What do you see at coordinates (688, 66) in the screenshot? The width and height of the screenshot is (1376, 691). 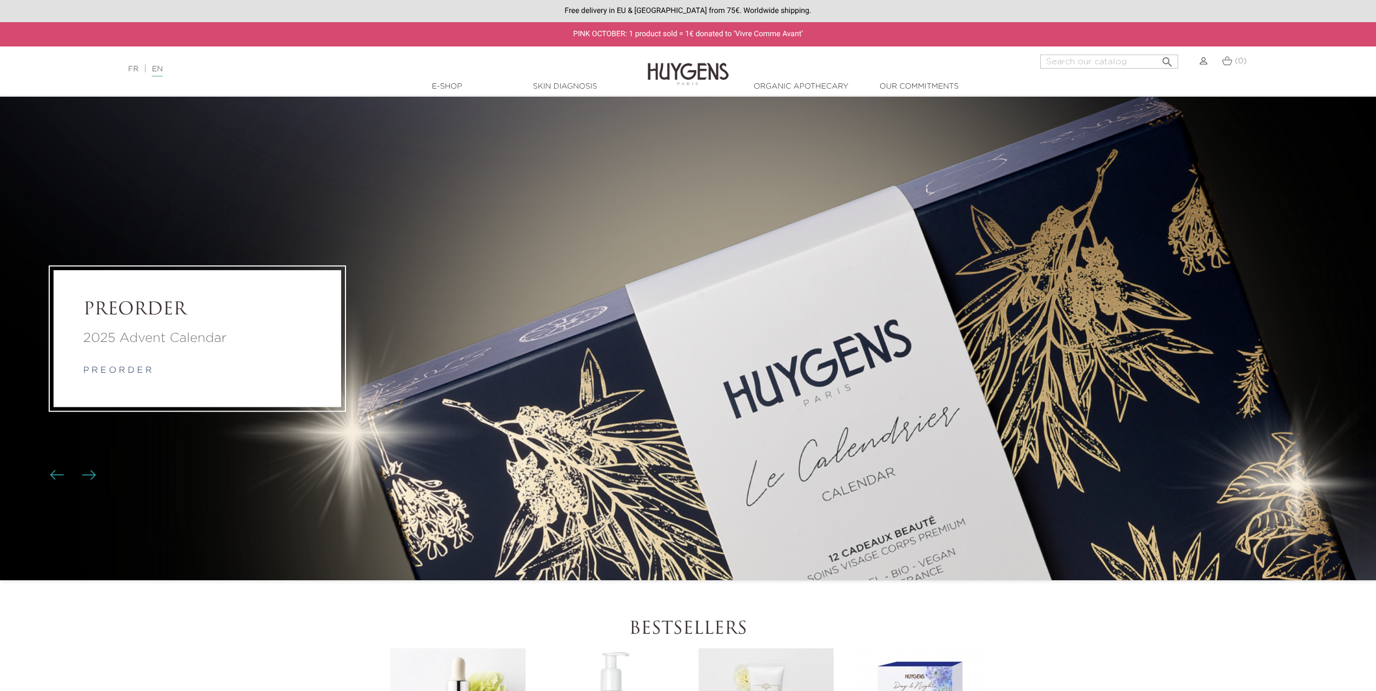 I see `img: Huygens` at bounding box center [688, 66].